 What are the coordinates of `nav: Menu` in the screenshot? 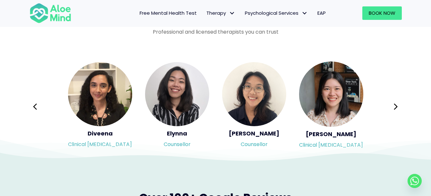 It's located at (205, 13).